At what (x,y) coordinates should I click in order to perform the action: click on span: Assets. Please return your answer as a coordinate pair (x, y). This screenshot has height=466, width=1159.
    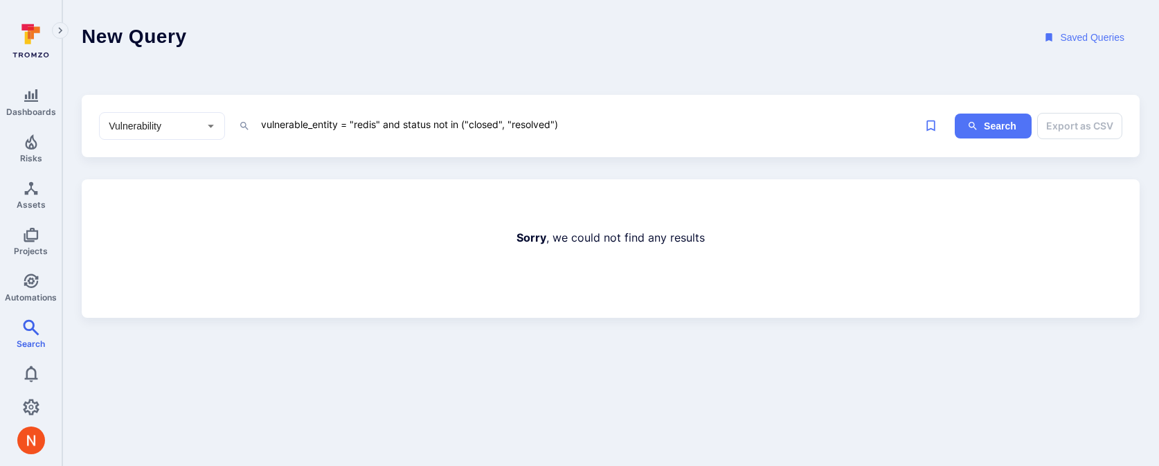
    Looking at the image, I should click on (31, 204).